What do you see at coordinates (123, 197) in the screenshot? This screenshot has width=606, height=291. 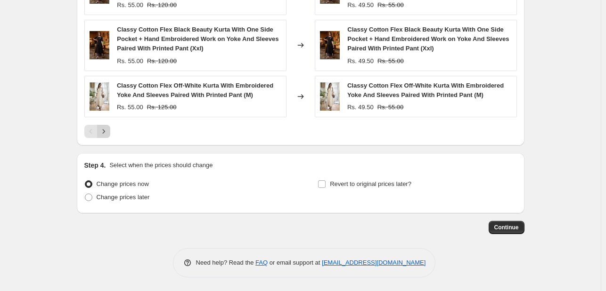 I see `span: Change prices later` at bounding box center [123, 197].